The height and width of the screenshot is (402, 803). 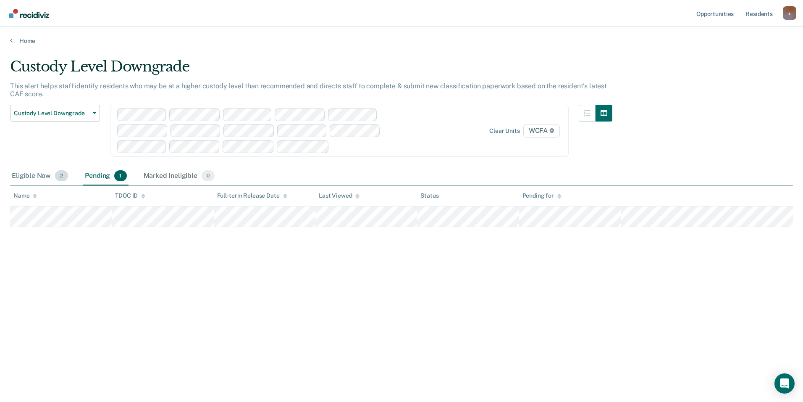 I want to click on img: Recidiviz, so click(x=29, y=13).